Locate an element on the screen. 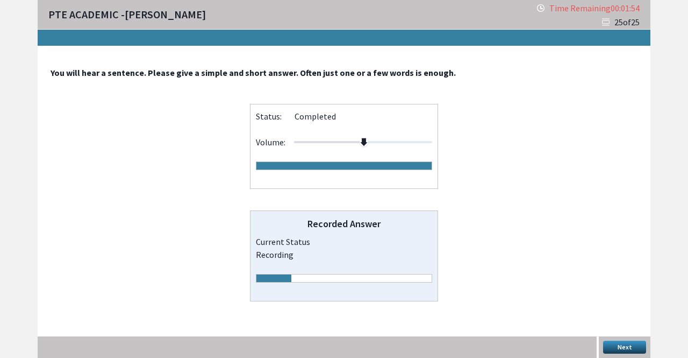  p: recording is located at coordinates (344, 254).